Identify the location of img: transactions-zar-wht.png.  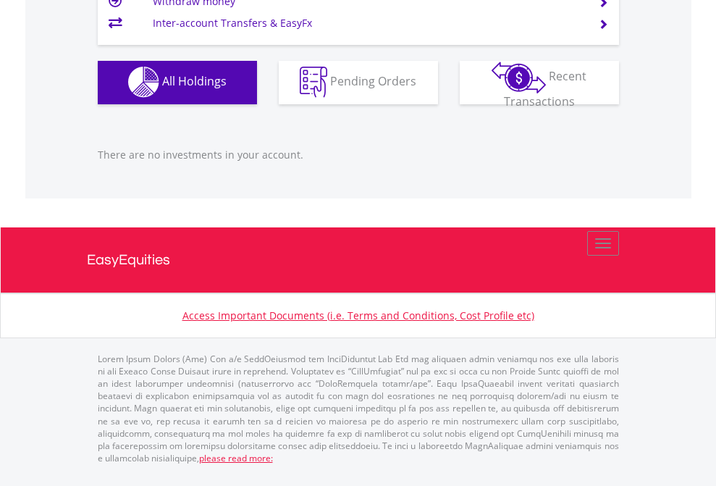
(518, 77).